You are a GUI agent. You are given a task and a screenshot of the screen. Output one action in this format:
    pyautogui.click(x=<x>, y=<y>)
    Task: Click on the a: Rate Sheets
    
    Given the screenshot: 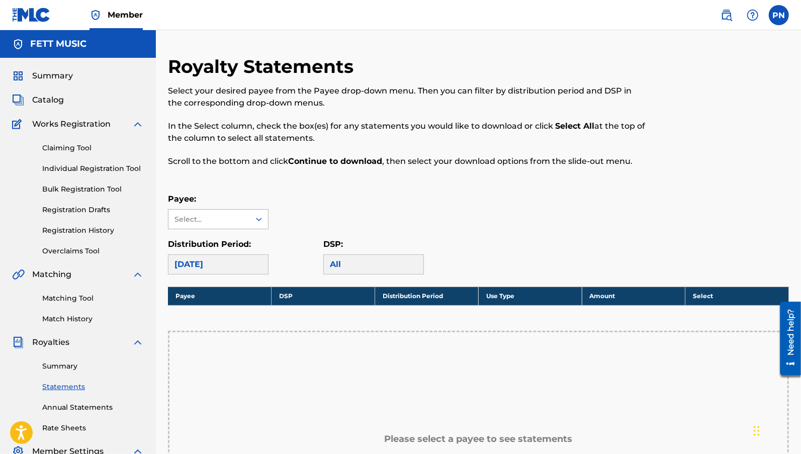 What is the action you would take?
    pyautogui.click(x=93, y=428)
    